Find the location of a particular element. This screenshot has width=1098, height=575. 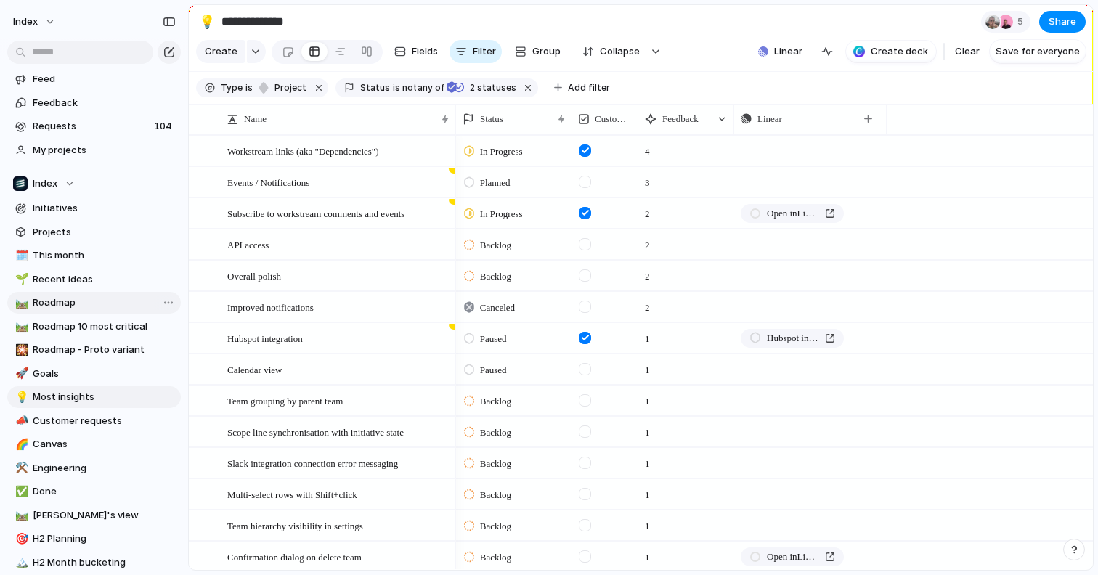

div: 🌱Recent ideas is located at coordinates (94, 280).